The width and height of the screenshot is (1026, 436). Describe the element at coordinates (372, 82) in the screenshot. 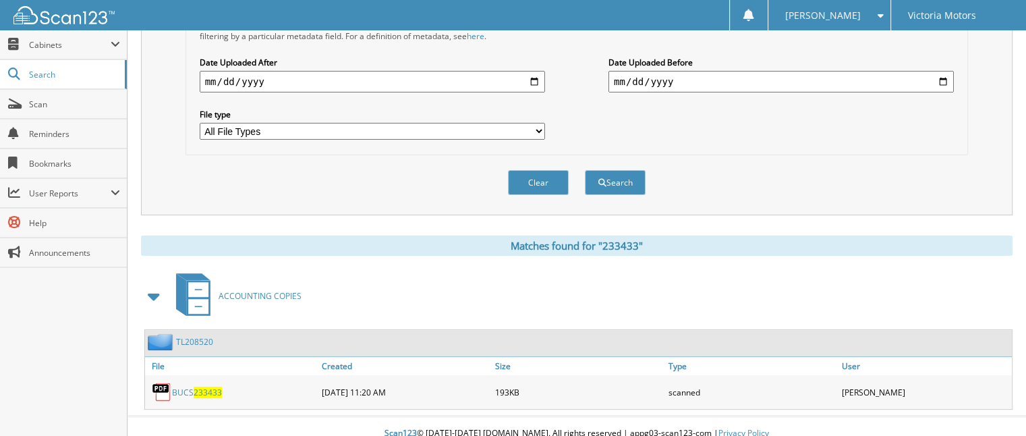

I see `input: start` at that location.